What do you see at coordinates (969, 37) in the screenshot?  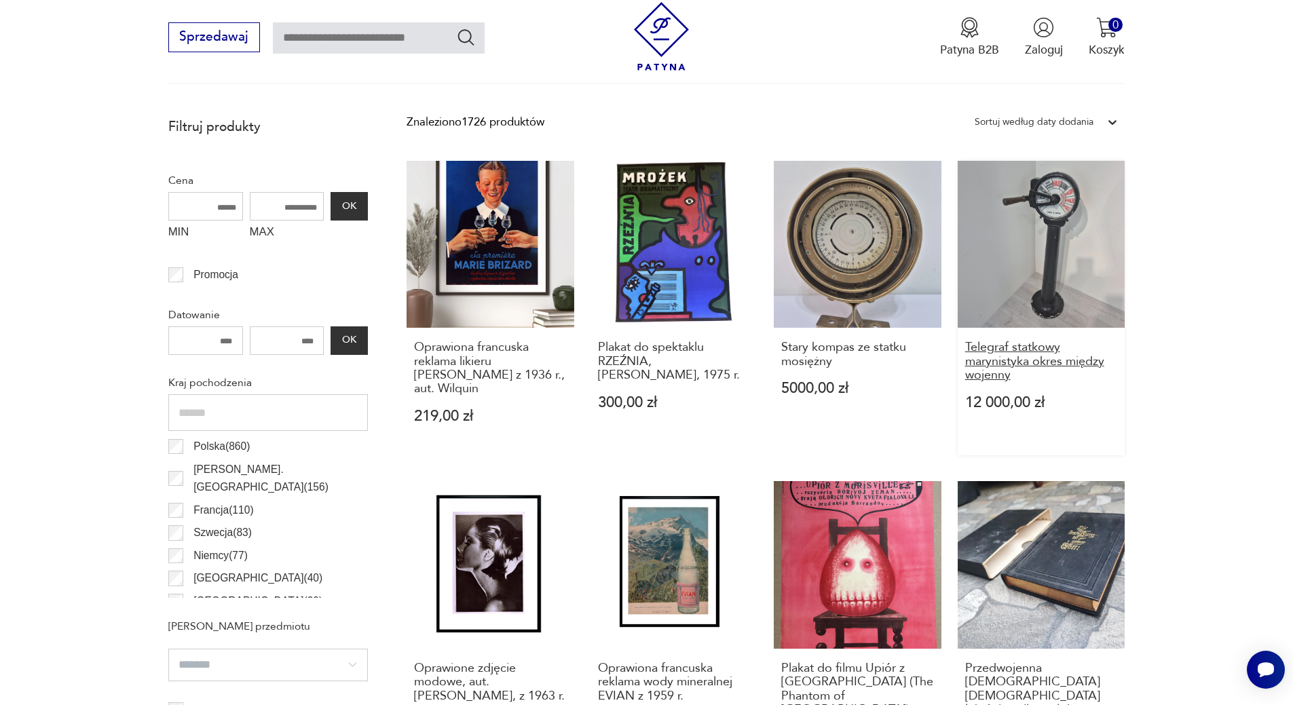 I see `button: Patyna B2B` at bounding box center [969, 37].